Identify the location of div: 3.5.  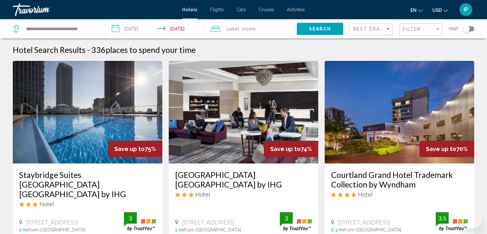
(442, 218).